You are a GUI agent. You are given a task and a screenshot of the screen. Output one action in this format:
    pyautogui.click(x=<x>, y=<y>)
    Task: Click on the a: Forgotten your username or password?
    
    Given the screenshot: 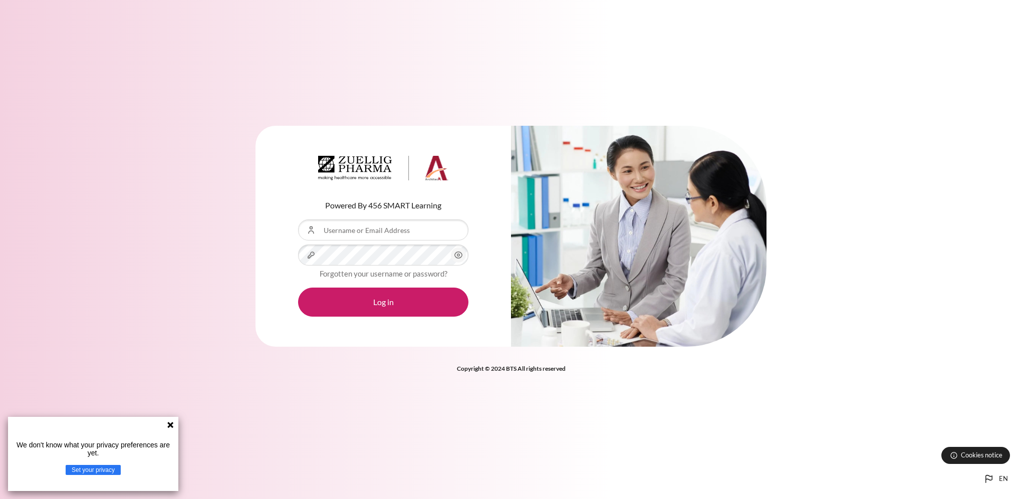 What is the action you would take?
    pyautogui.click(x=383, y=274)
    